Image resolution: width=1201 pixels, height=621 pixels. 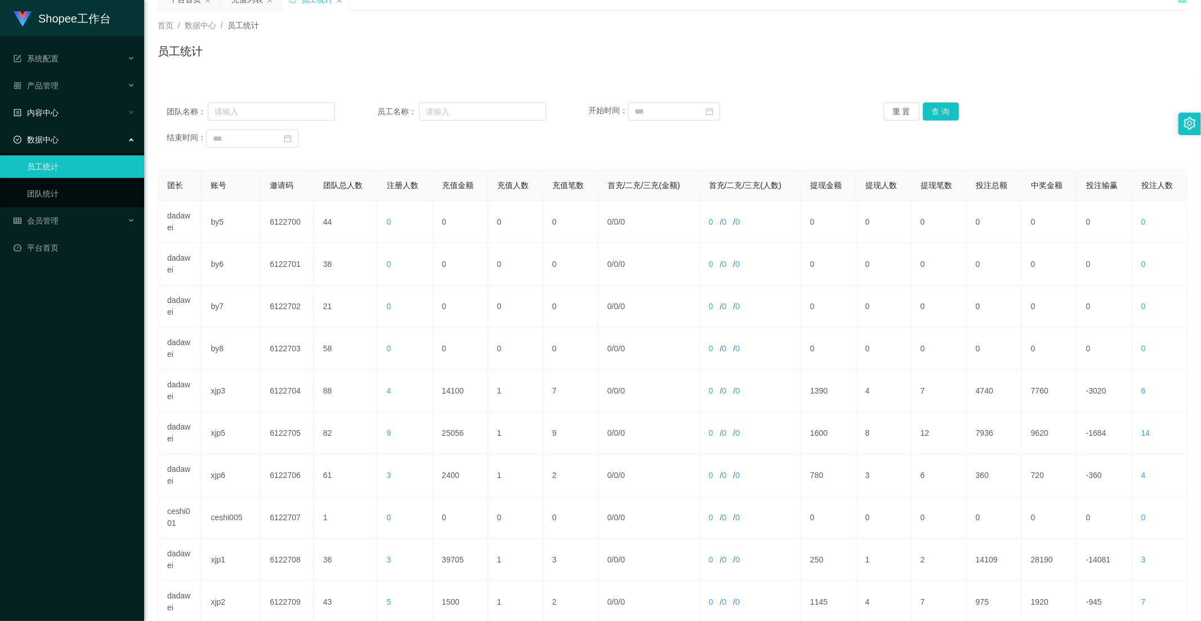 I want to click on td: 4740, so click(x=994, y=391).